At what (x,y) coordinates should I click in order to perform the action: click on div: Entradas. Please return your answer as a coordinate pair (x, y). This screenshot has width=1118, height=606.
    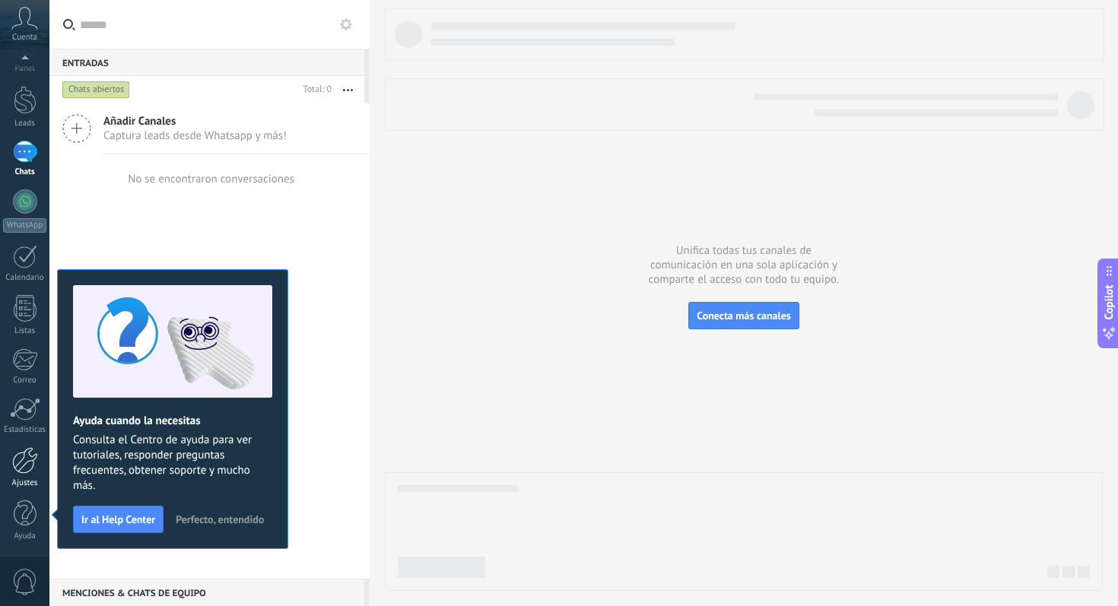
    Looking at the image, I should click on (207, 62).